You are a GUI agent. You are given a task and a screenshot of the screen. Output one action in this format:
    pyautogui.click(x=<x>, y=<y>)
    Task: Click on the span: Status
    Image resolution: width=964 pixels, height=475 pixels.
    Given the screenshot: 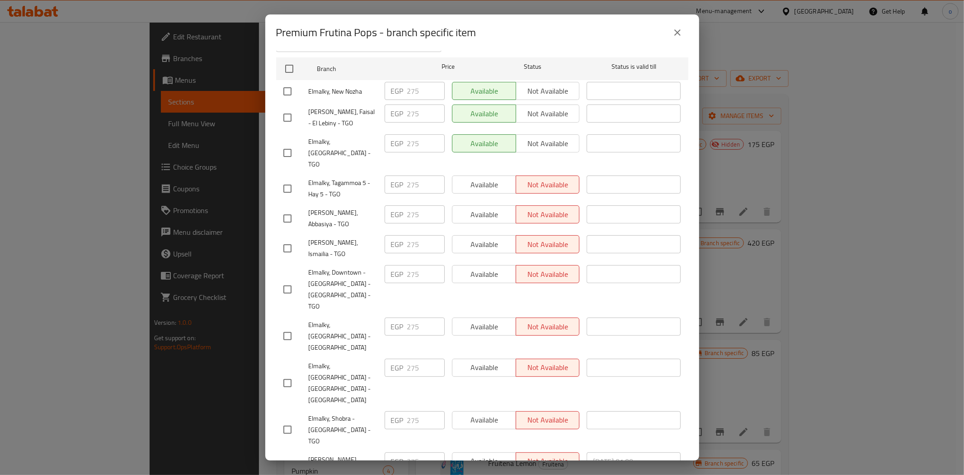 What is the action you would take?
    pyautogui.click(x=532, y=66)
    